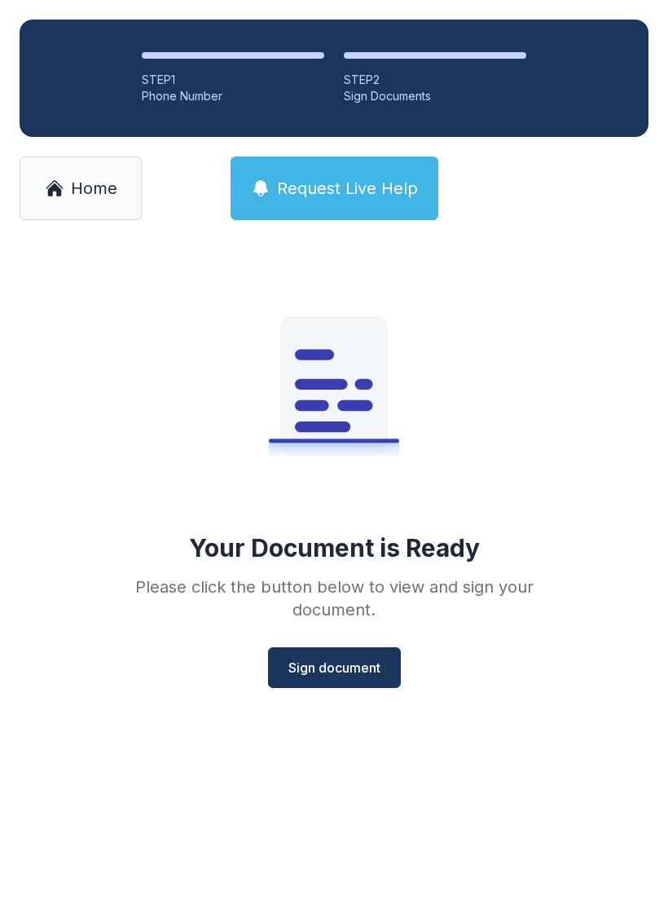  Describe the element at coordinates (334, 548) in the screenshot. I see `div: Your Document is Ready` at that location.